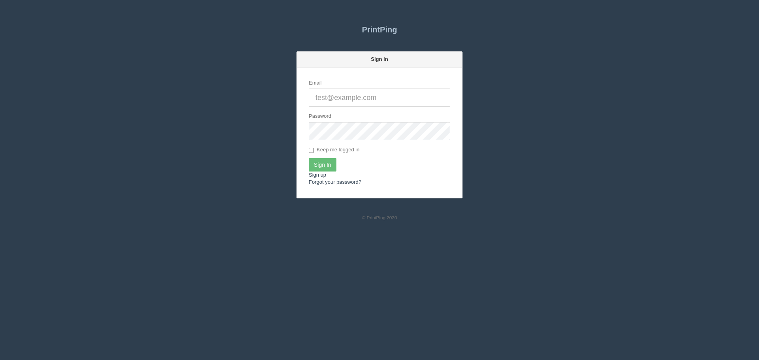  Describe the element at coordinates (380, 98) in the screenshot. I see `input: test@example.com` at that location.